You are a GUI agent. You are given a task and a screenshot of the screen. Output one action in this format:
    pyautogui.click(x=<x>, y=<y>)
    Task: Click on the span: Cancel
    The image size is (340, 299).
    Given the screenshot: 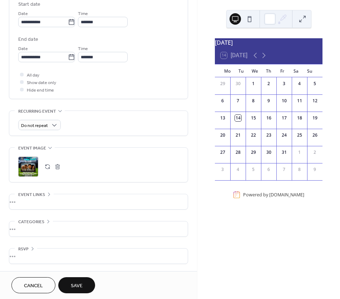 What is the action you would take?
    pyautogui.click(x=33, y=286)
    